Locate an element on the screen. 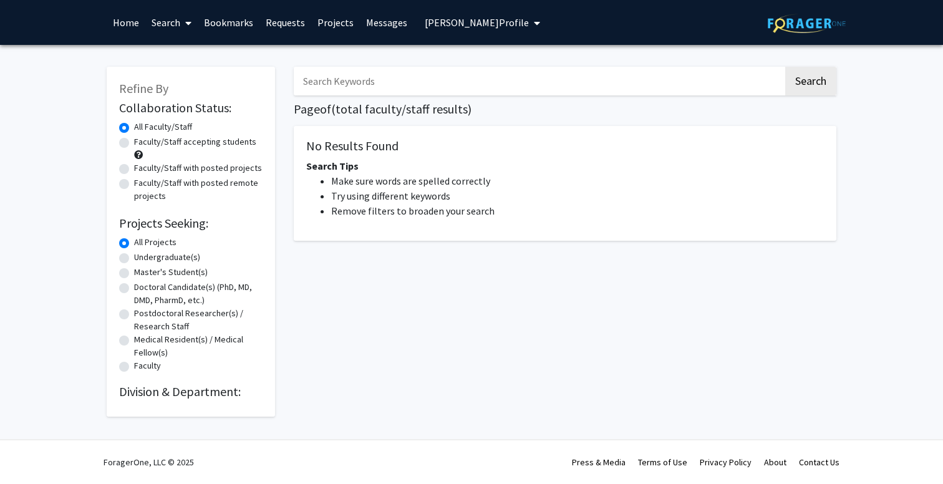  label: Faculty/Staff accepting students is located at coordinates (195, 142).